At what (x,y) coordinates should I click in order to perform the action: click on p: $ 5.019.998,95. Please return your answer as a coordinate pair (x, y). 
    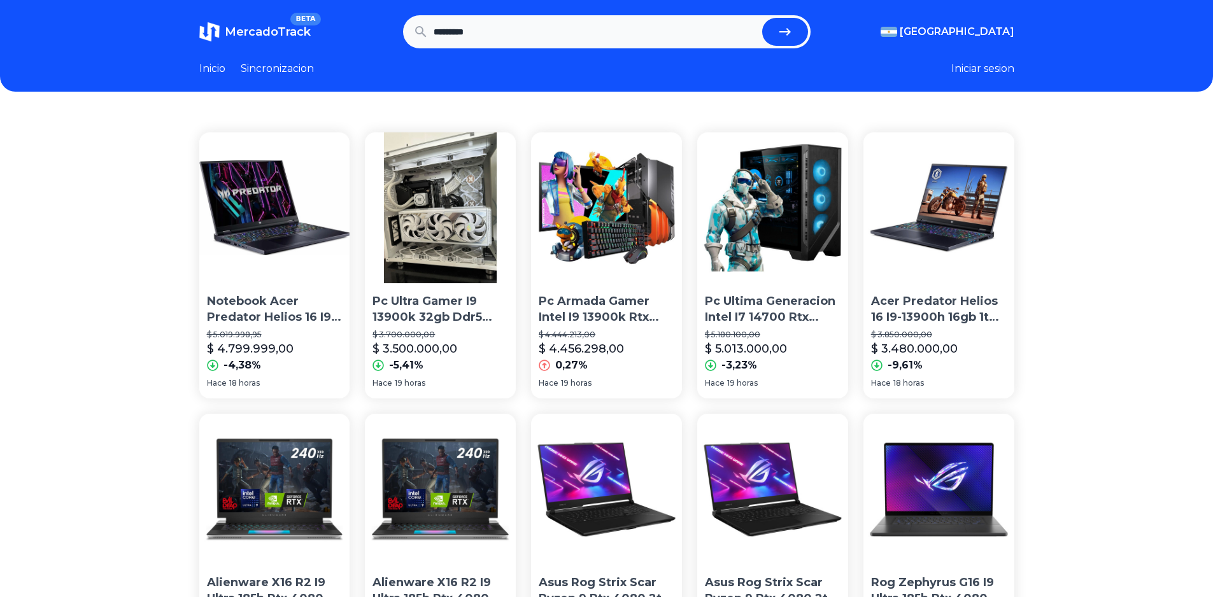
    Looking at the image, I should click on (274, 335).